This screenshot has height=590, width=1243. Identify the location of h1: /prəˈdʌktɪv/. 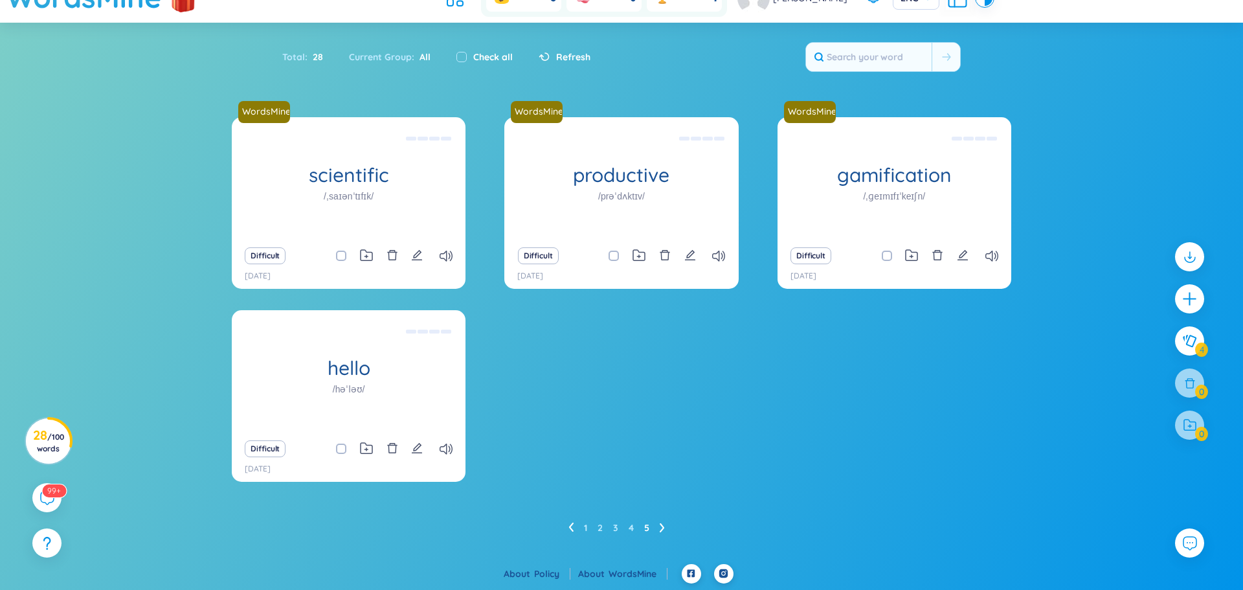
(622, 196).